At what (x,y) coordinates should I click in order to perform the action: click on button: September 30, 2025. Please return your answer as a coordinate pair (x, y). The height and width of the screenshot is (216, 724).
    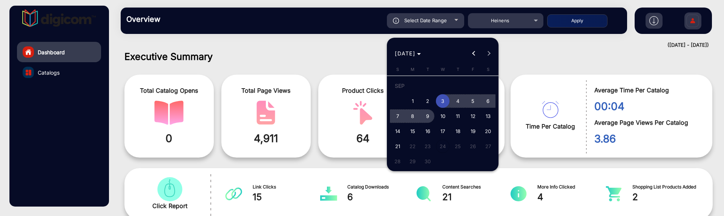
    Looking at the image, I should click on (428, 161).